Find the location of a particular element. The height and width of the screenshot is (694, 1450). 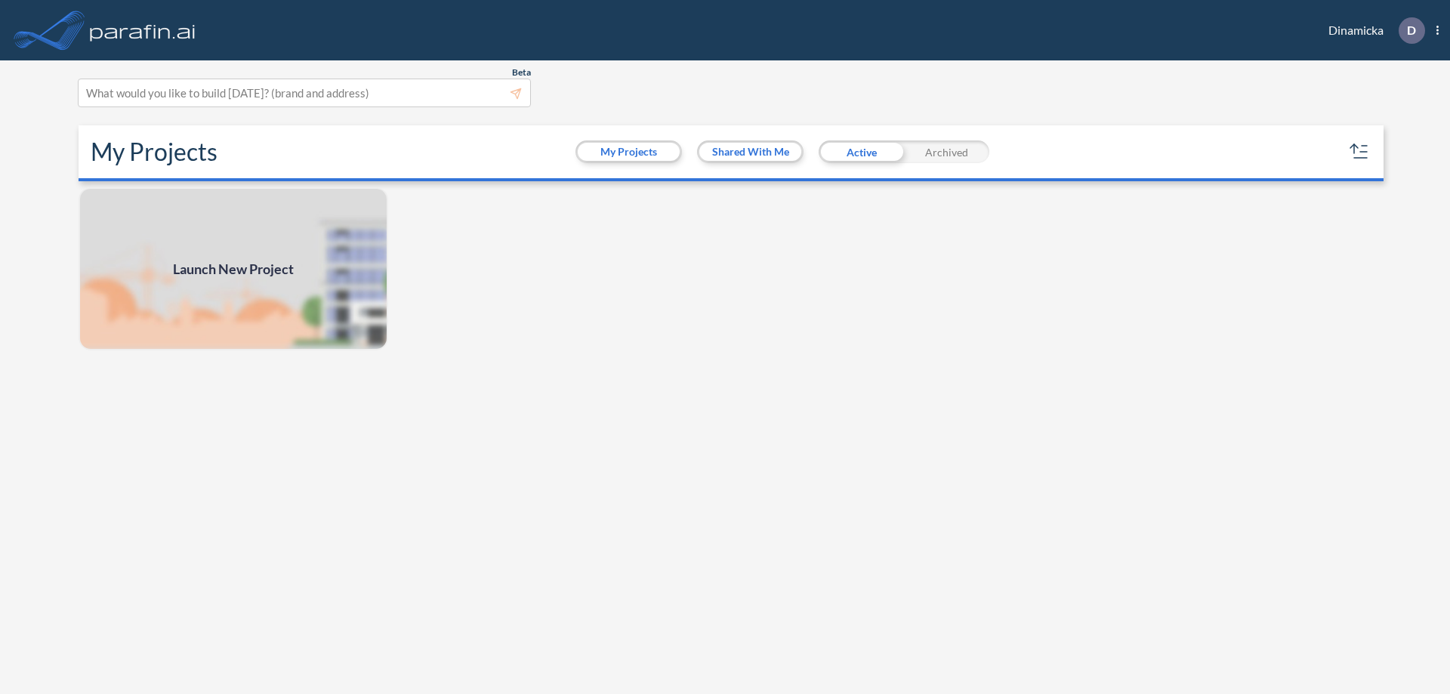

h2: My Projects is located at coordinates (154, 152).